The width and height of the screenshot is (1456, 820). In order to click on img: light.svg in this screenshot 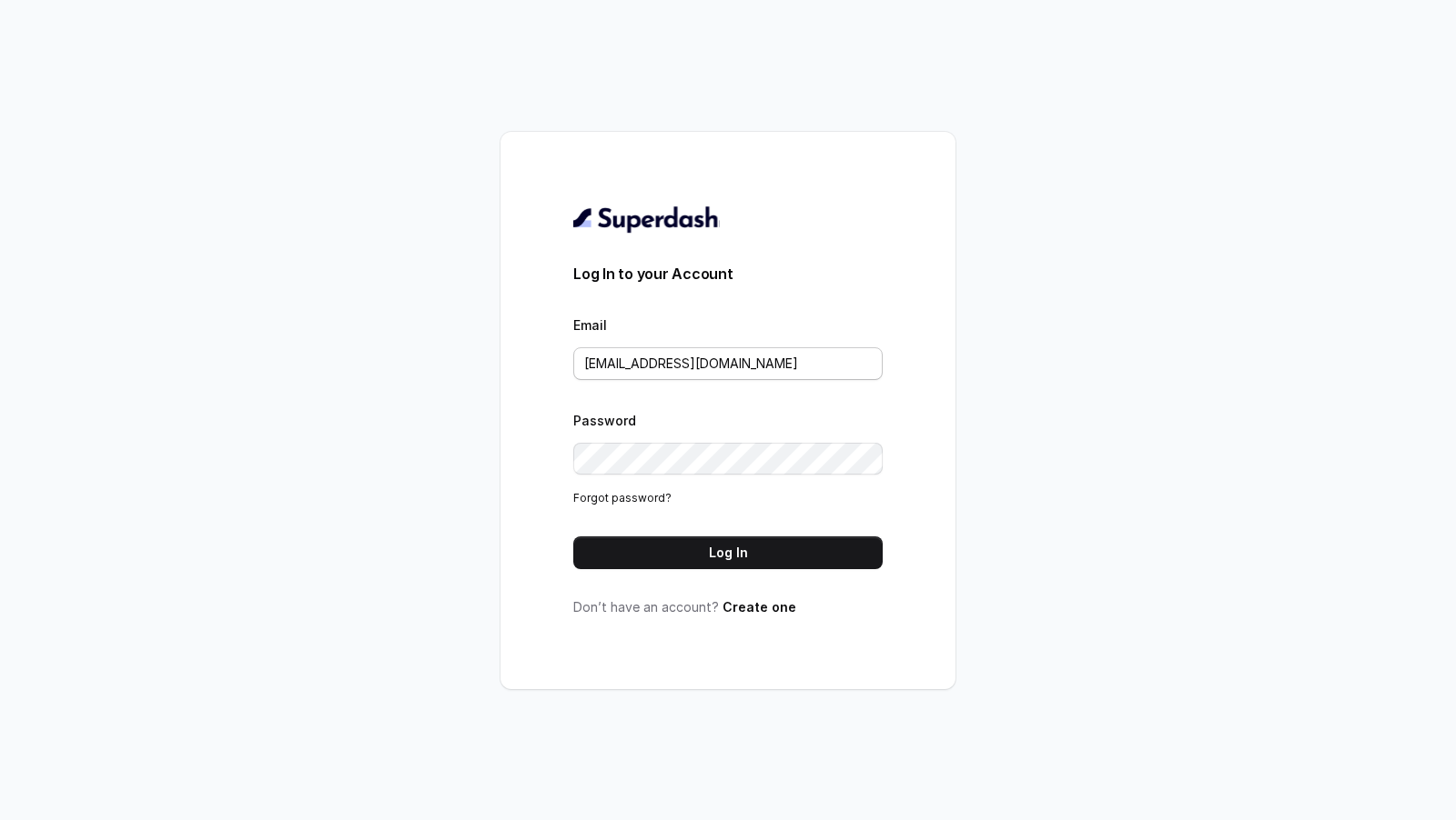, I will do `click(646, 219)`.